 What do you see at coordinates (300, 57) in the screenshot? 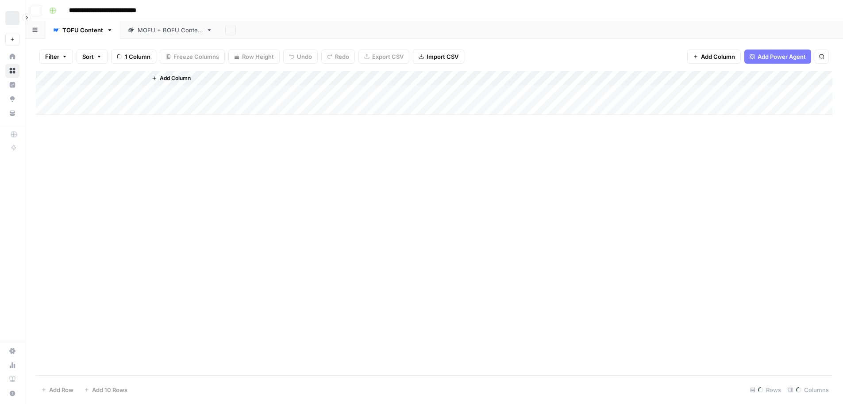
I see `button: Undo` at bounding box center [300, 57].